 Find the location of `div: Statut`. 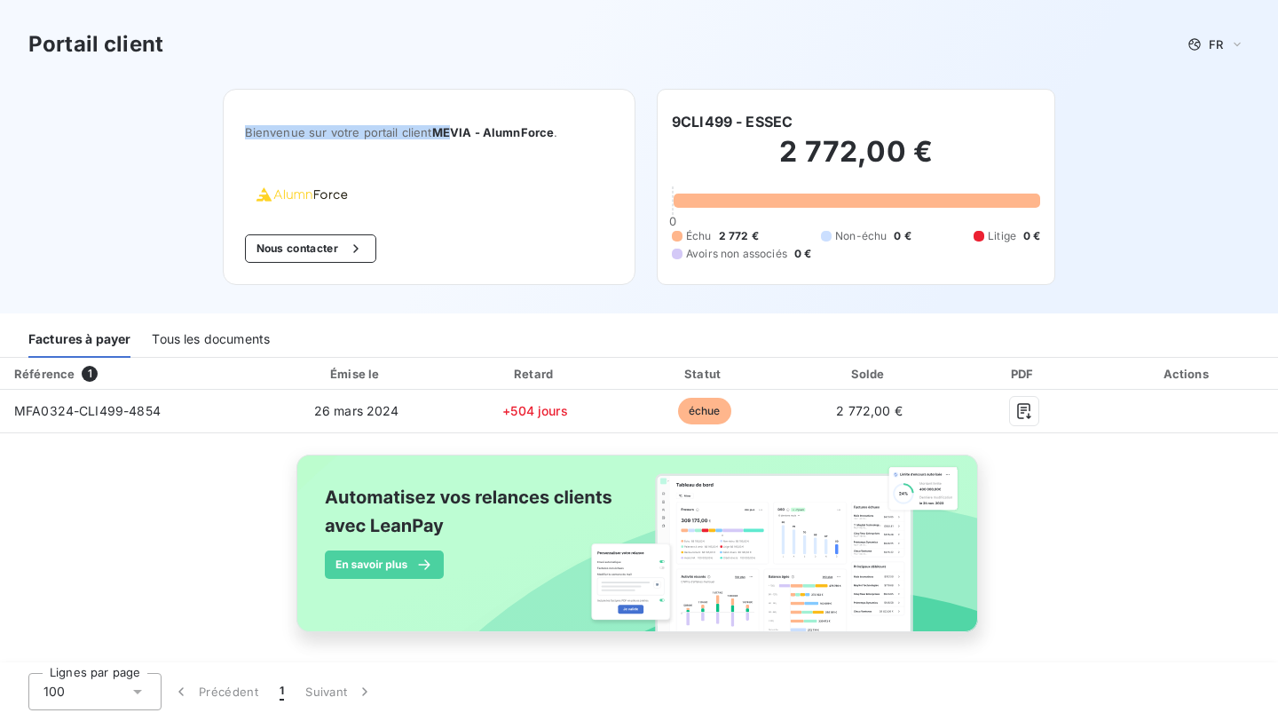

div: Statut is located at coordinates (704, 374).